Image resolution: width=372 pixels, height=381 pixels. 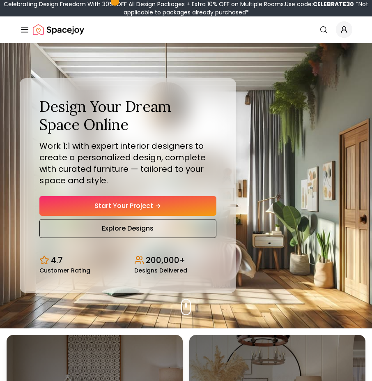 I want to click on nav: Global, so click(x=186, y=30).